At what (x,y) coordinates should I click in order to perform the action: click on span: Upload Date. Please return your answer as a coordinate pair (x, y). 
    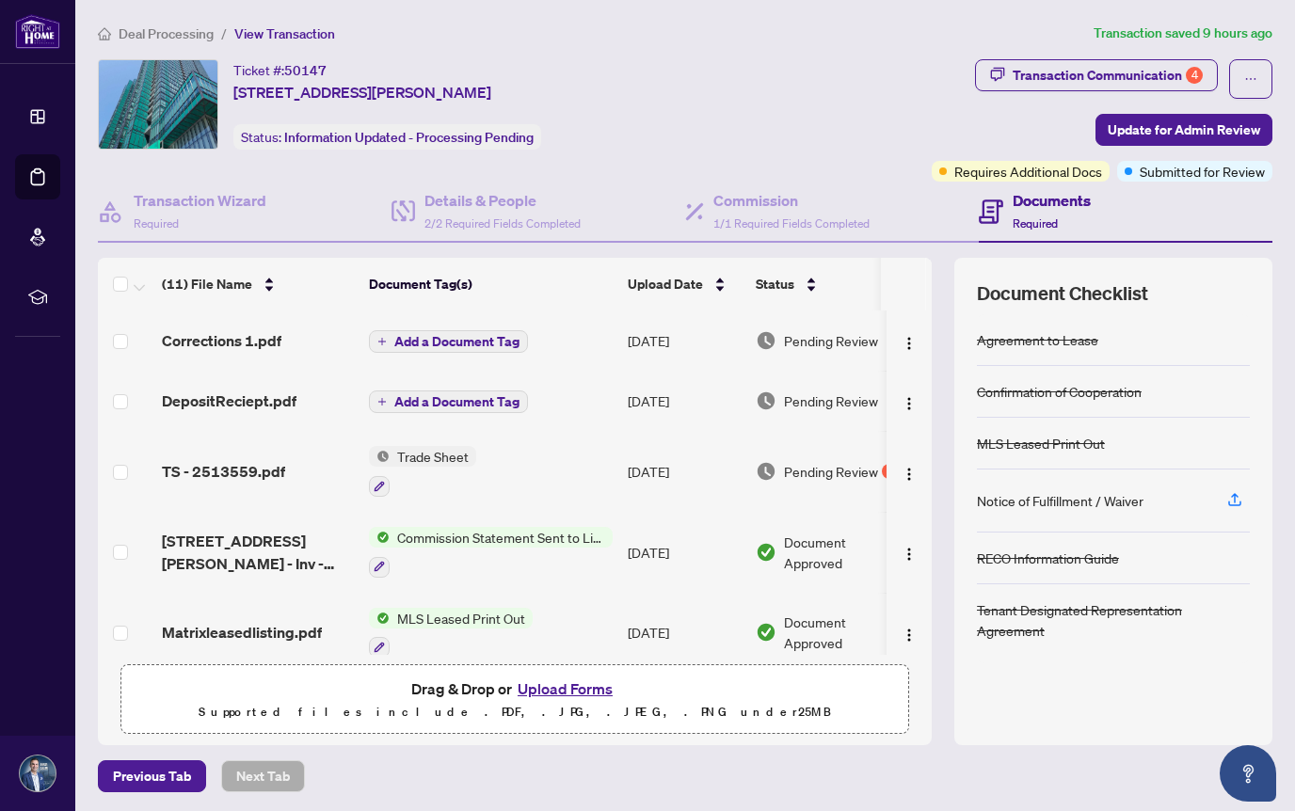
    Looking at the image, I should click on (665, 284).